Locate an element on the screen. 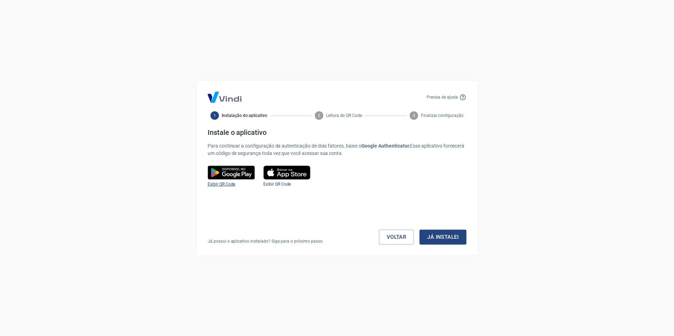 The height and width of the screenshot is (336, 674). img: play is located at coordinates (287, 173).